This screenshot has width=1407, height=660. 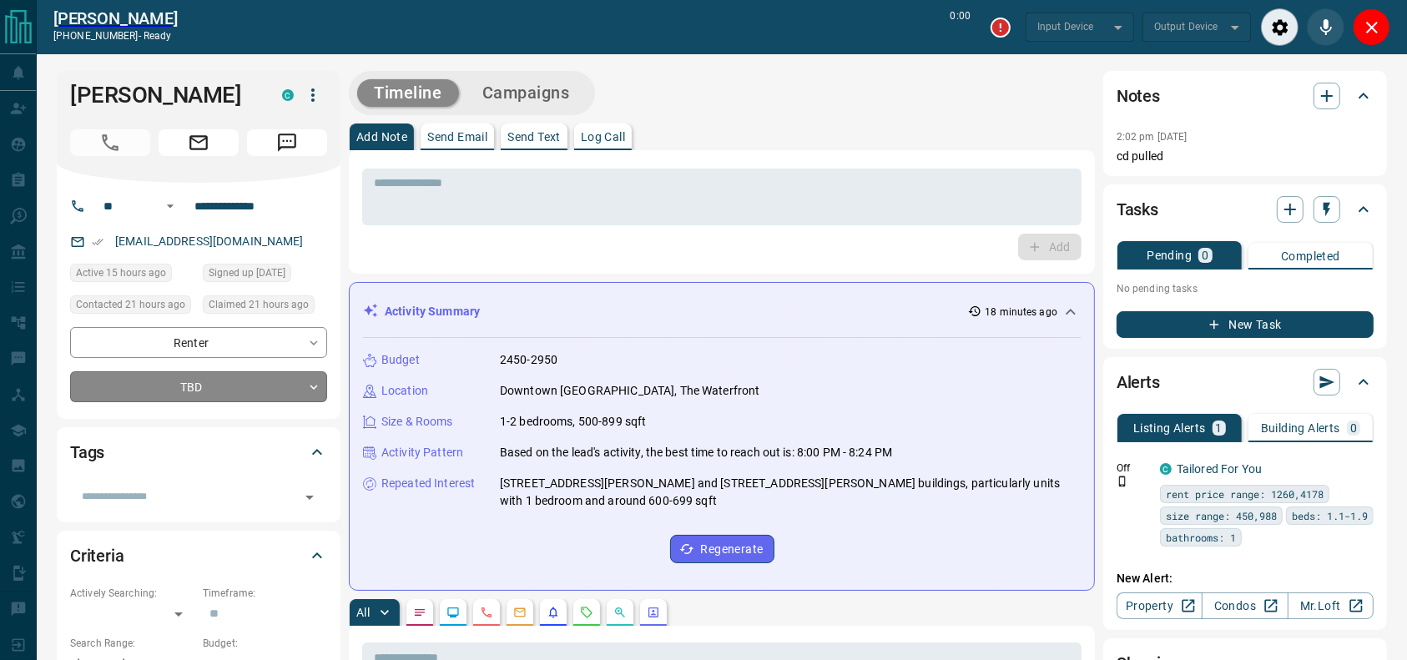 I want to click on svg: Notes, so click(x=420, y=612).